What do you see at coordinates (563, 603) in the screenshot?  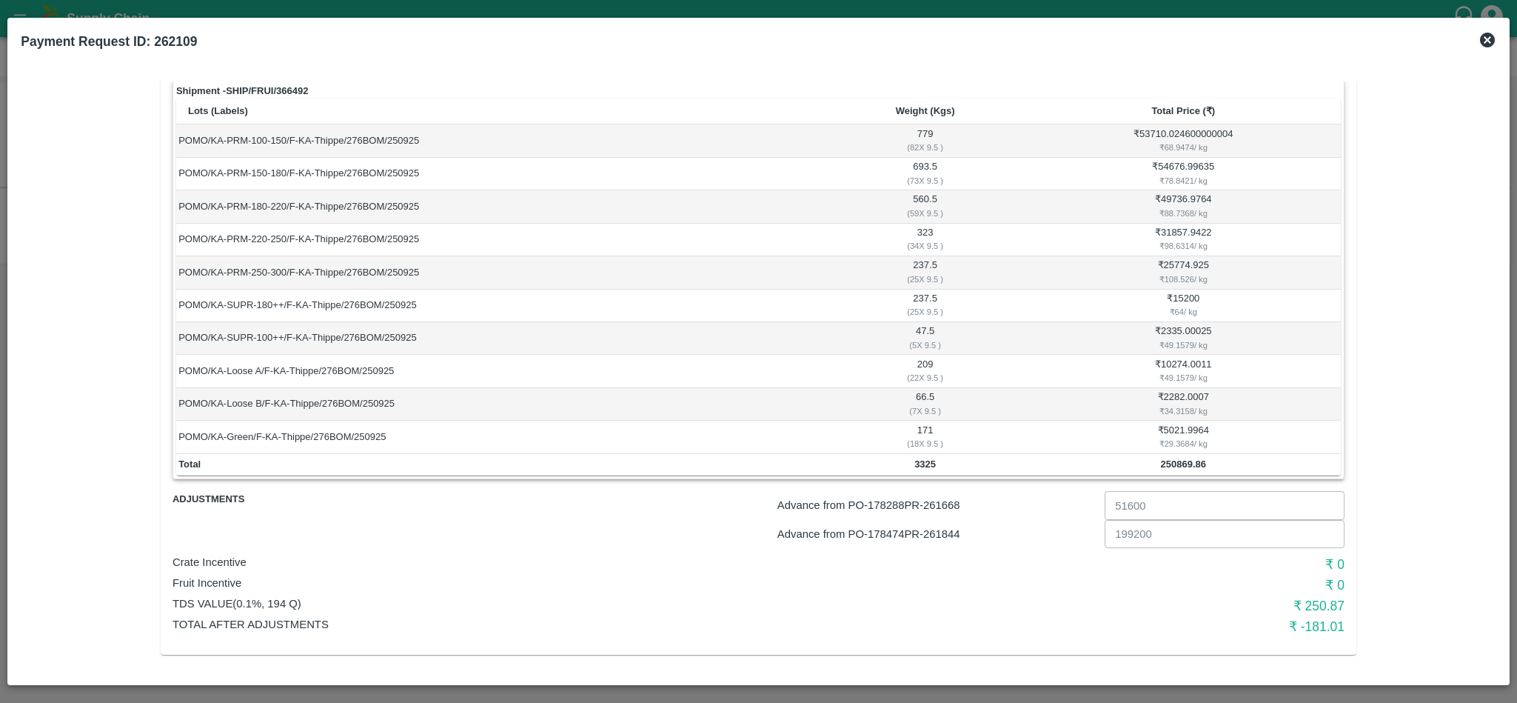 I see `p: TDS VALUE (0.1%, 194 Q)` at bounding box center [563, 603].